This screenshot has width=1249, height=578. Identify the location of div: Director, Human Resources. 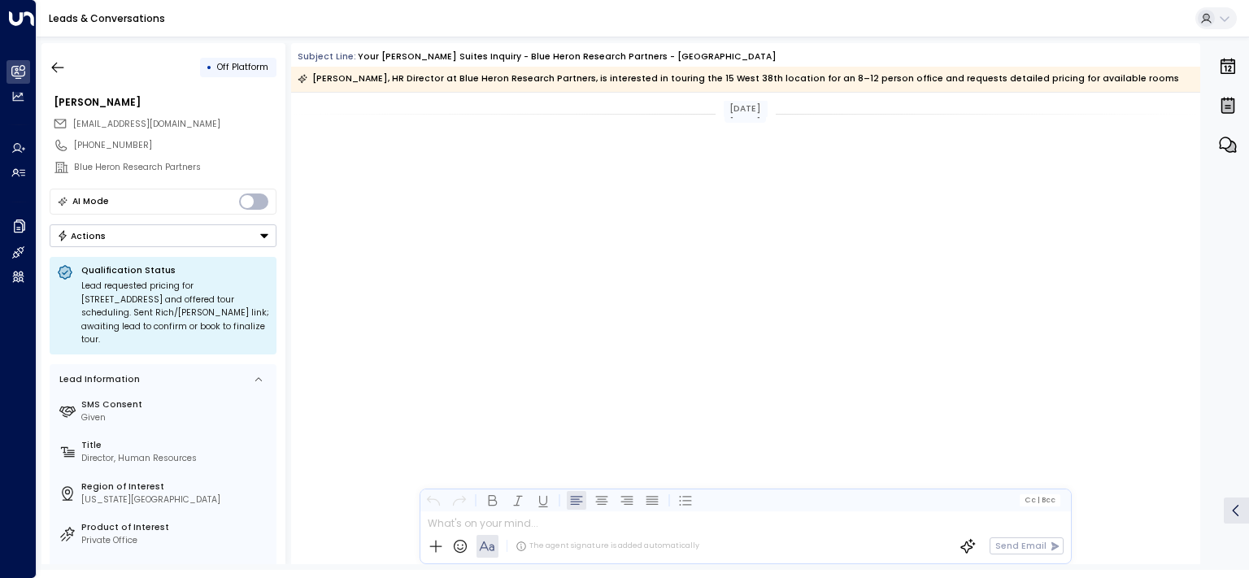
(176, 459).